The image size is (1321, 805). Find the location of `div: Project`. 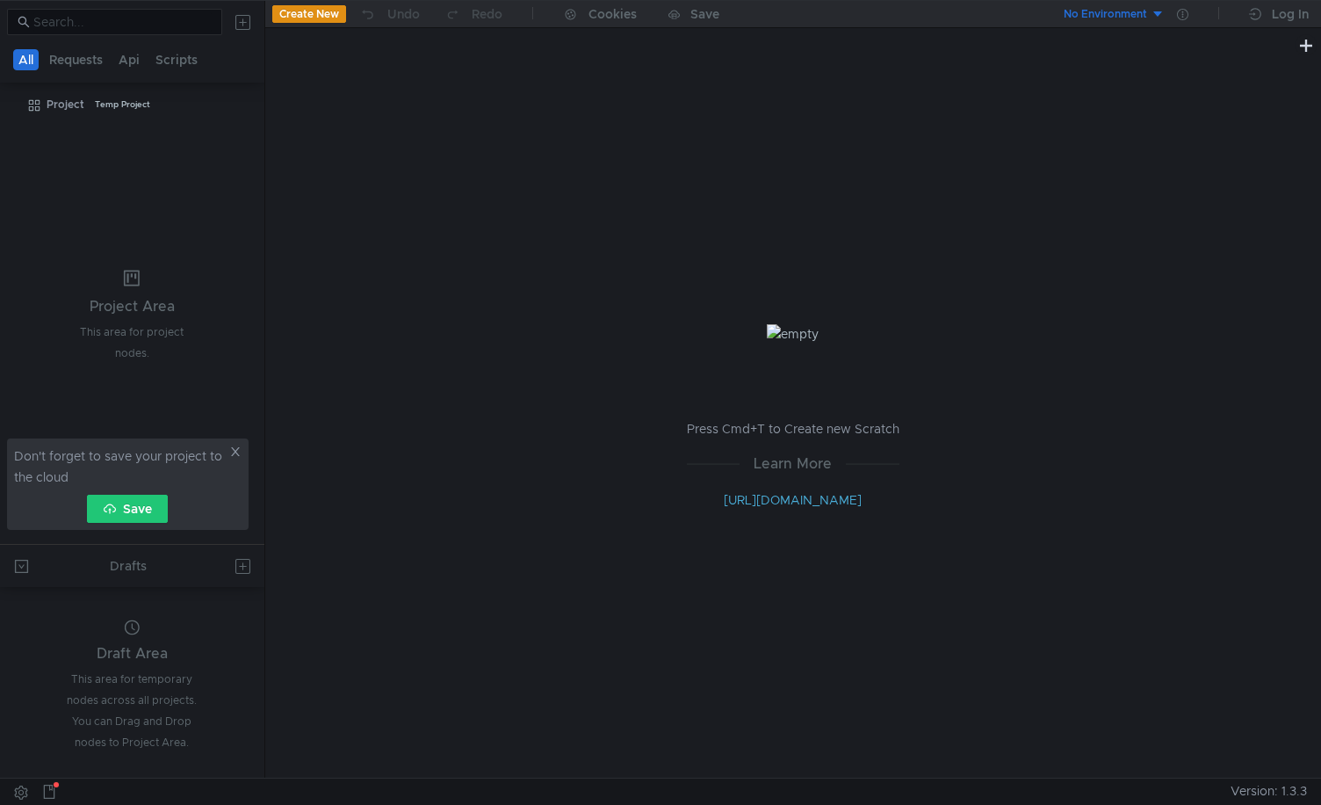

div: Project is located at coordinates (65, 105).